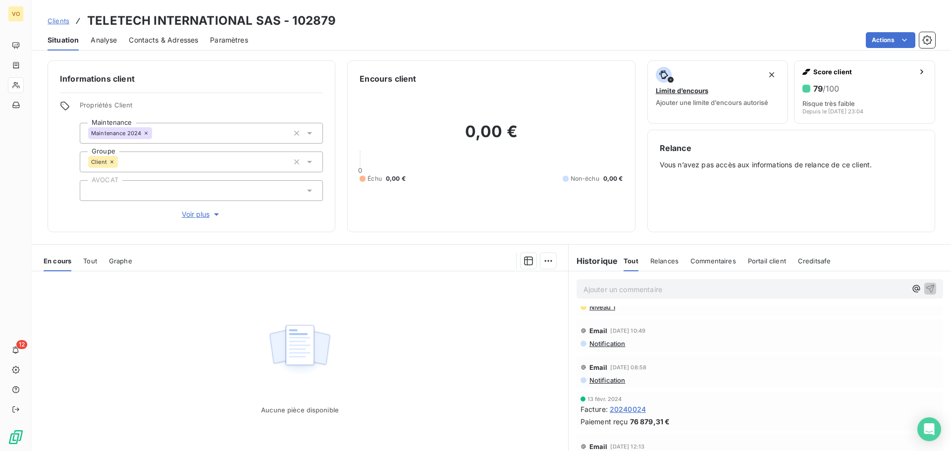 Image resolution: width=951 pixels, height=451 pixels. What do you see at coordinates (718, 92) in the screenshot?
I see `button: Limite d’encoursAjouter une limite d’encours autorisé` at bounding box center [718, 92].